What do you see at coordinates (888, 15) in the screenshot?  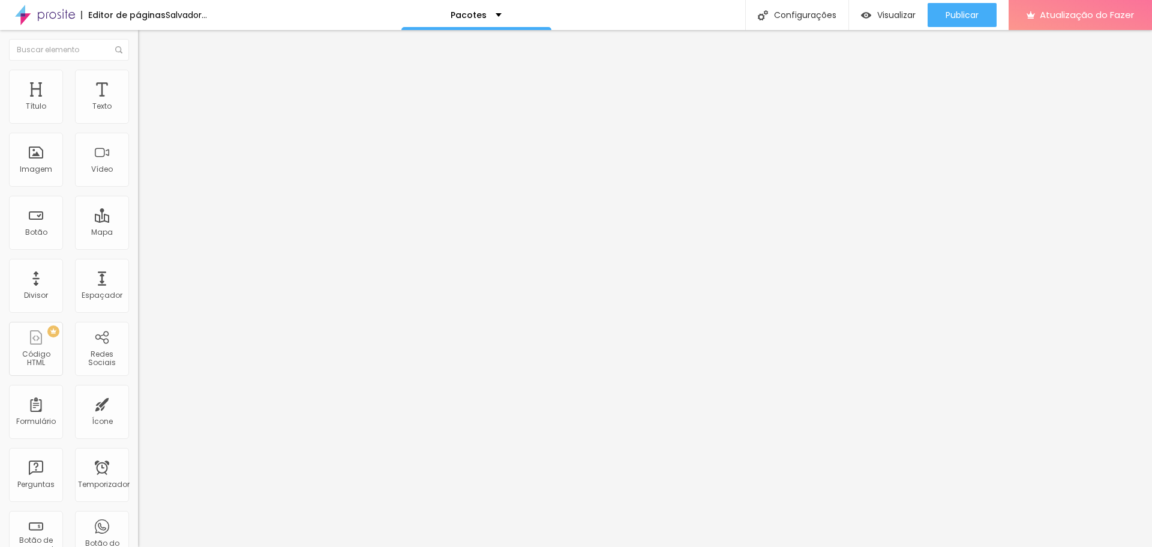 I see `button: Visualizar` at bounding box center [888, 15].